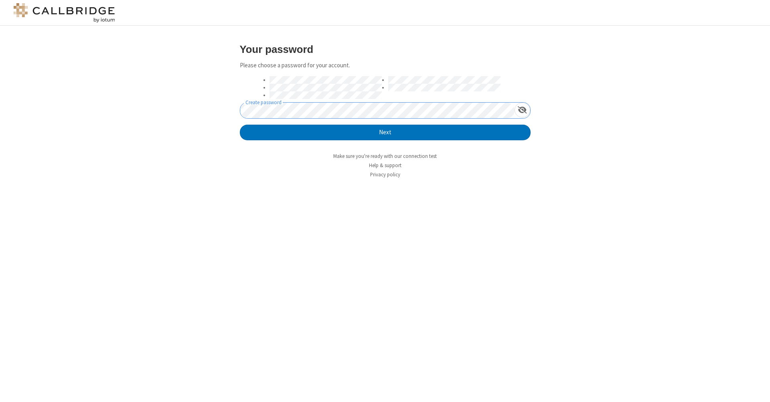 The width and height of the screenshot is (770, 402). What do you see at coordinates (64, 13) in the screenshot?
I see `img: logo@2x.png` at bounding box center [64, 13].